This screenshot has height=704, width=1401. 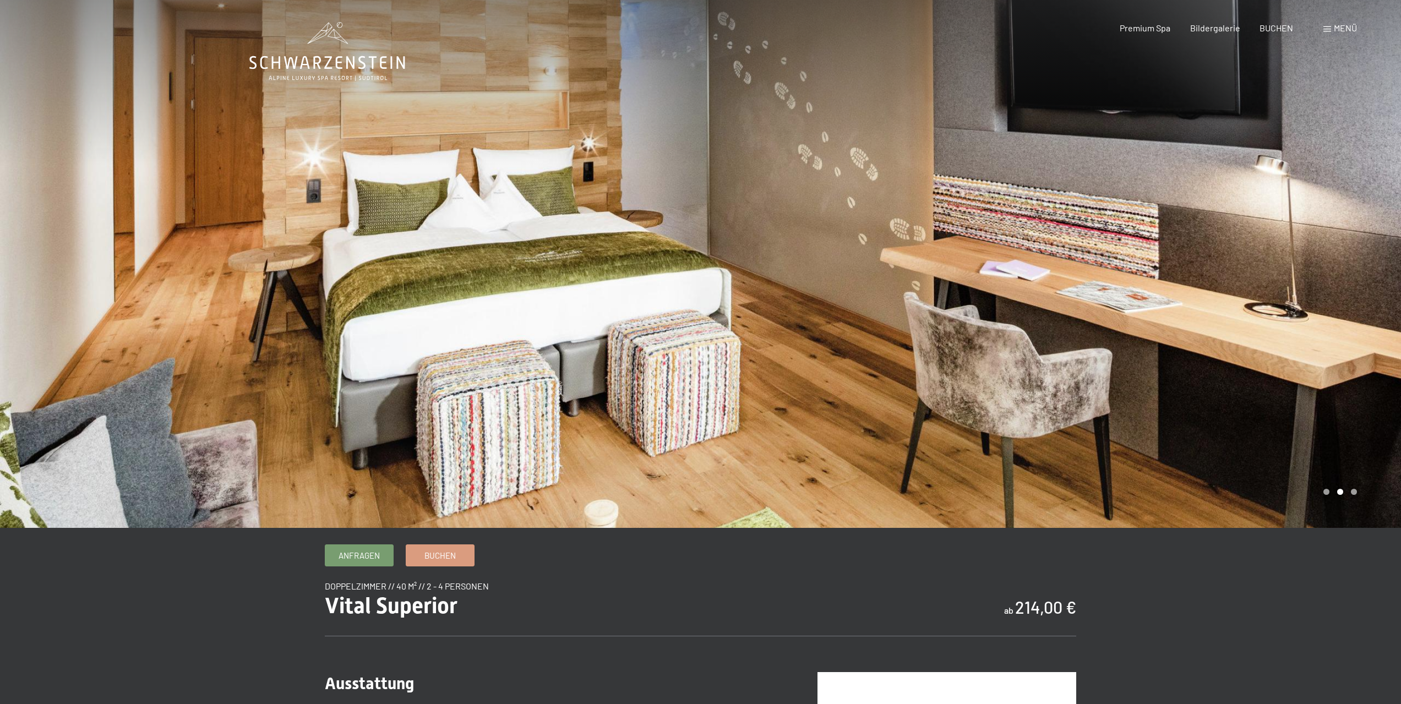 I want to click on a: BUCHEN, so click(x=1276, y=28).